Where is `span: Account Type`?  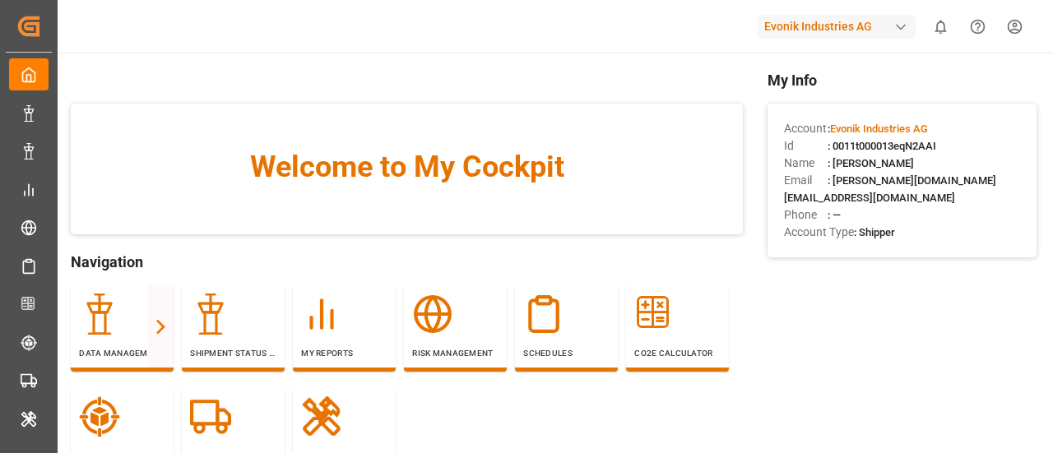
span: Account Type is located at coordinates (818, 232).